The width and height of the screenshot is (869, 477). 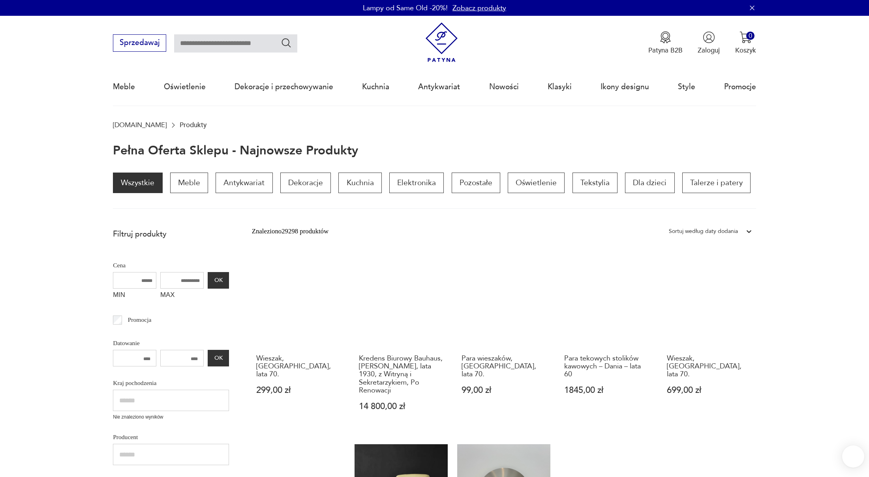 What do you see at coordinates (709, 37) in the screenshot?
I see `img: Ikonka użytkownika` at bounding box center [709, 37].